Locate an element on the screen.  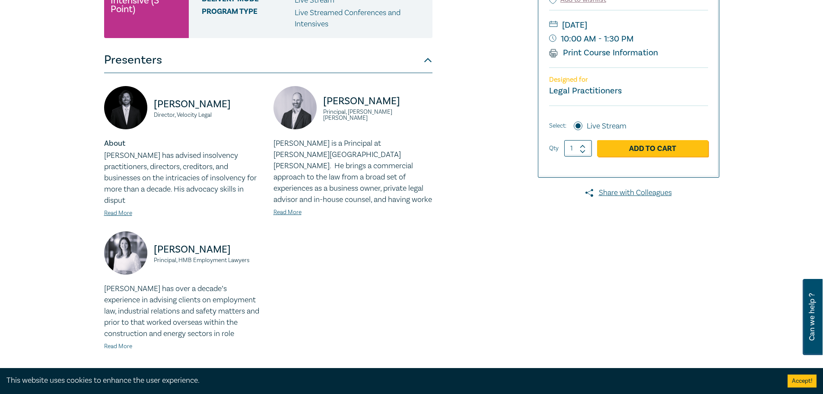
span: Can we help ? is located at coordinates (812, 317).